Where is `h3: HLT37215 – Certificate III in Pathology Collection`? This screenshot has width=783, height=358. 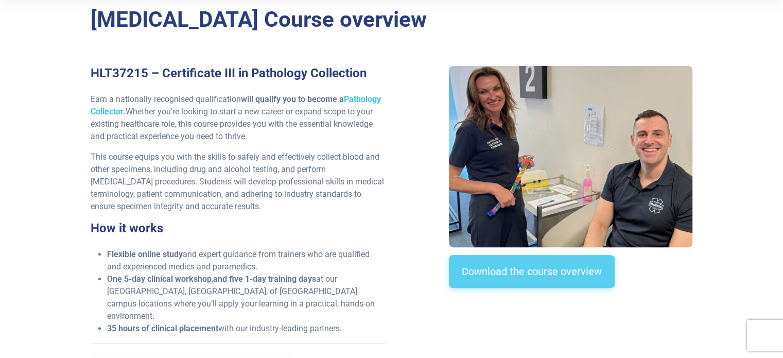
h3: HLT37215 – Certificate III in Pathology Collection is located at coordinates (238, 73).